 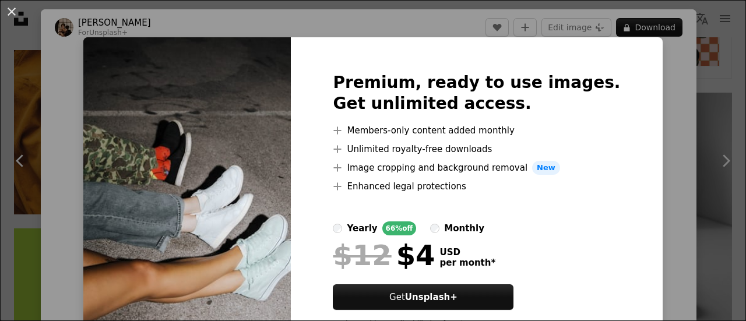 I want to click on li: Members-only content added monthly, so click(x=476, y=131).